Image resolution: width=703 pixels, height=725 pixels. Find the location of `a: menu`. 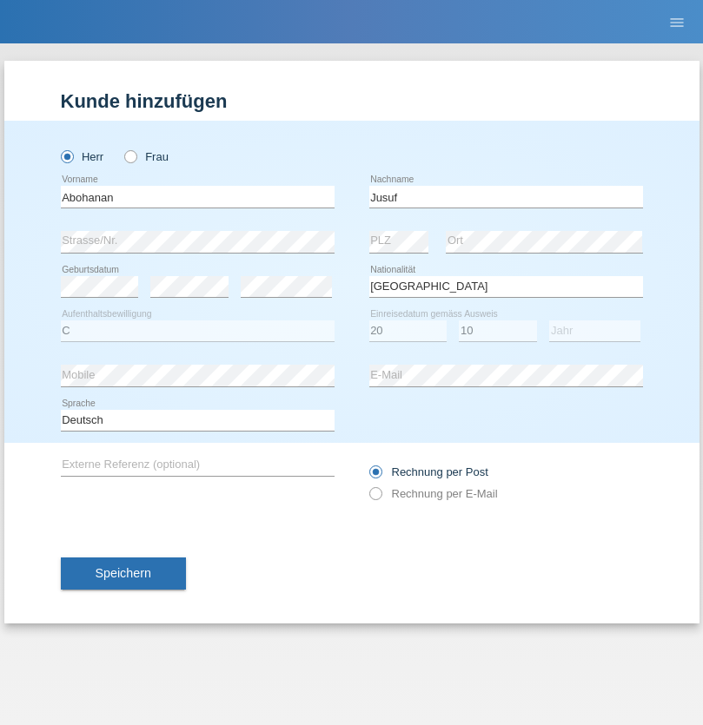

a: menu is located at coordinates (677, 22).